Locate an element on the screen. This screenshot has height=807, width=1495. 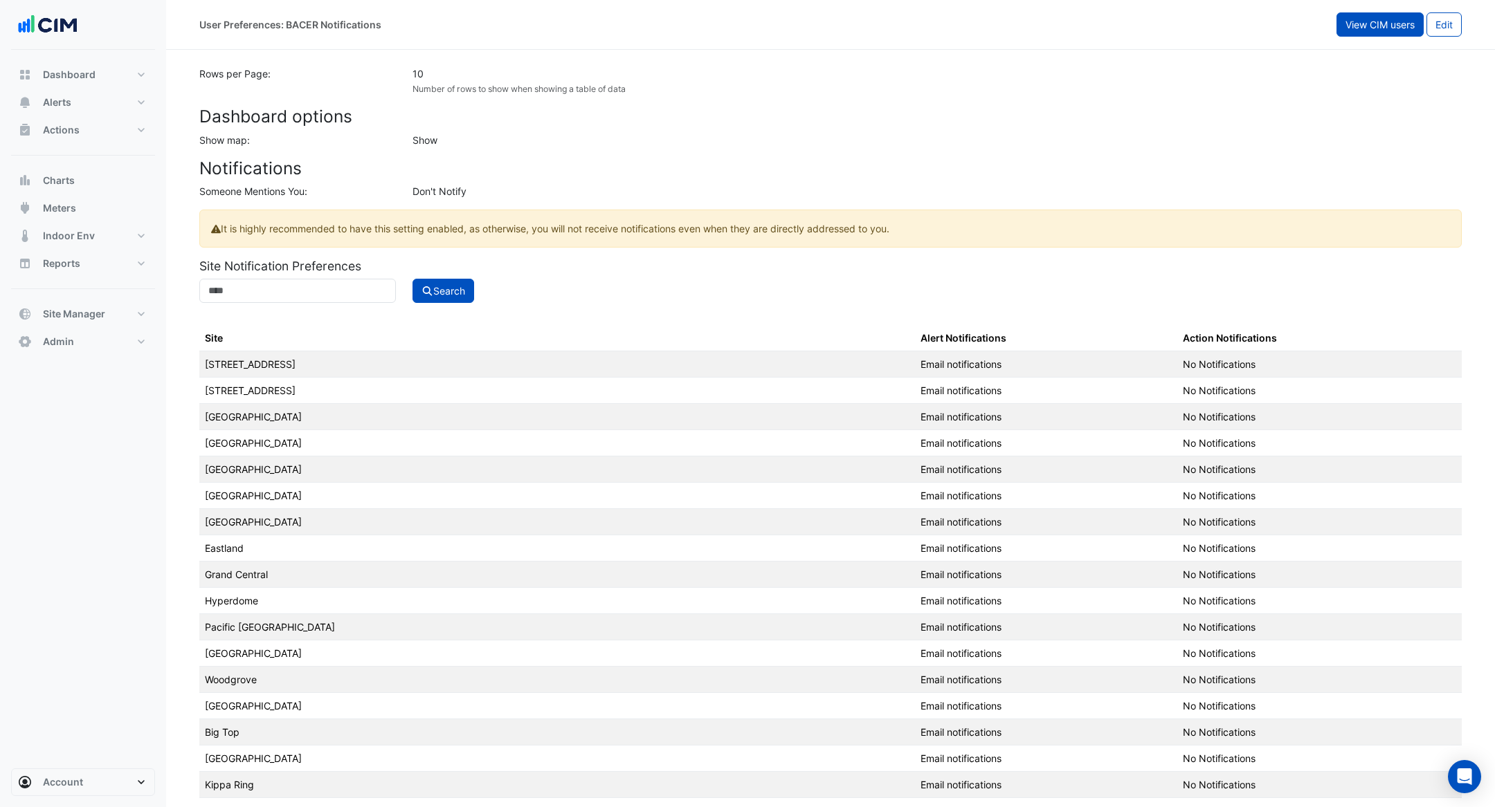
td: Hyperdome is located at coordinates (557, 601).